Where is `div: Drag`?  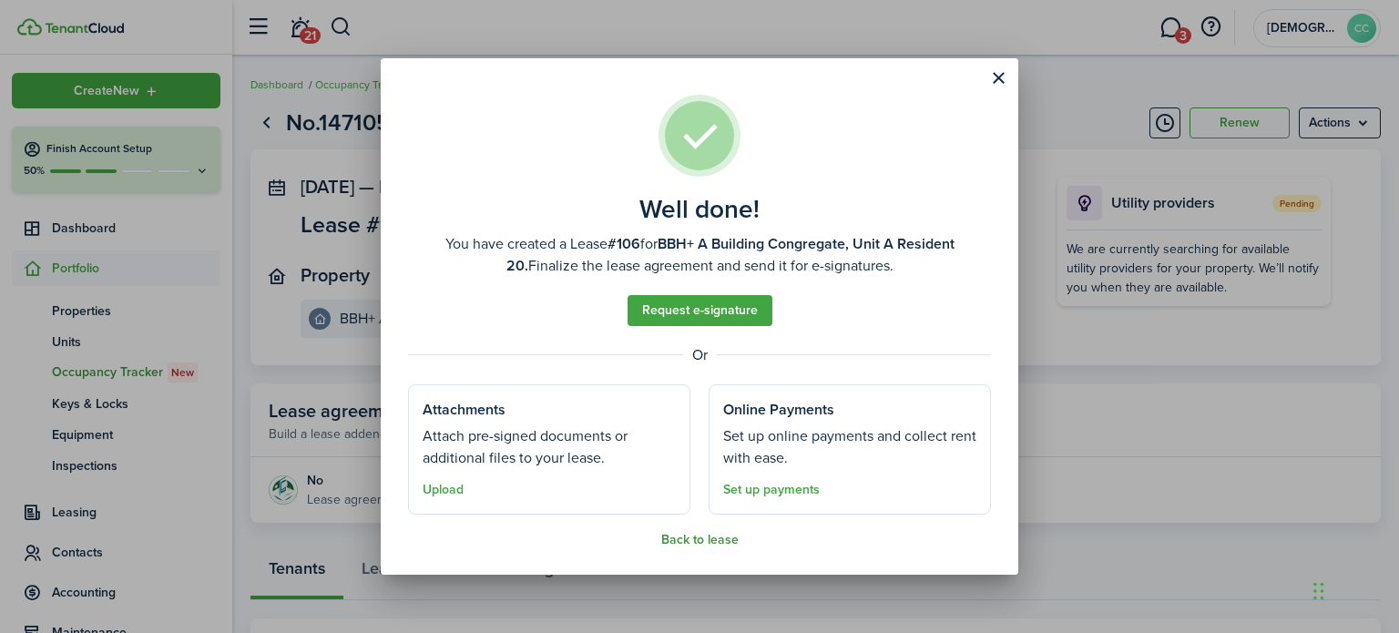 div: Drag is located at coordinates (1319, 591).